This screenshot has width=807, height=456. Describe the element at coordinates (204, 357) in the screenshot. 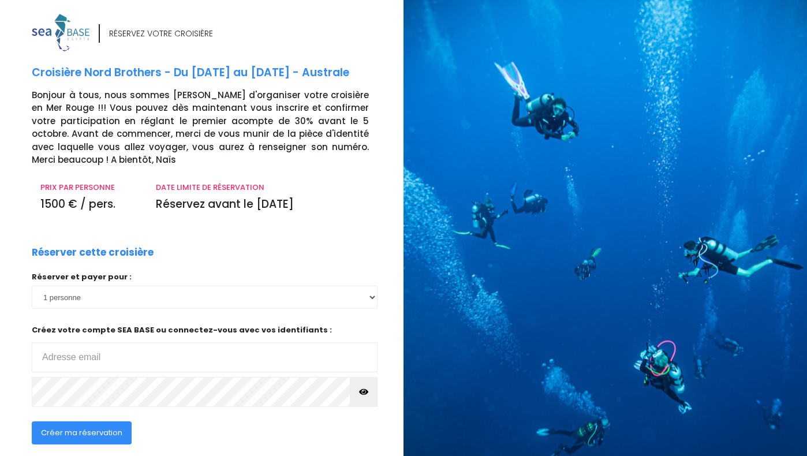

I see `input: Adresse email` at that location.